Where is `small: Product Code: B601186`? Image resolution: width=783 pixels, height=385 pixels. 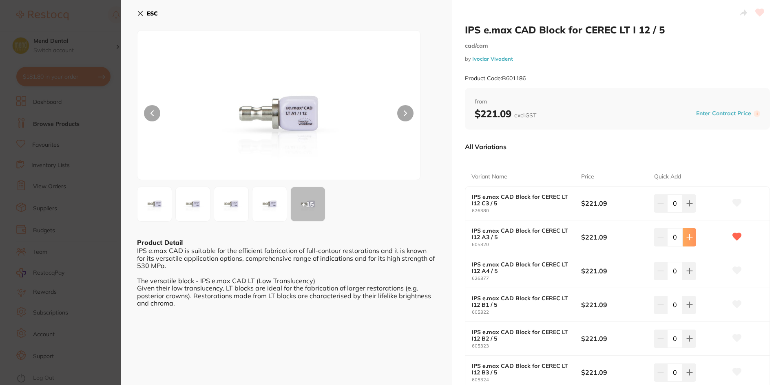 small: Product Code: B601186 is located at coordinates (495, 78).